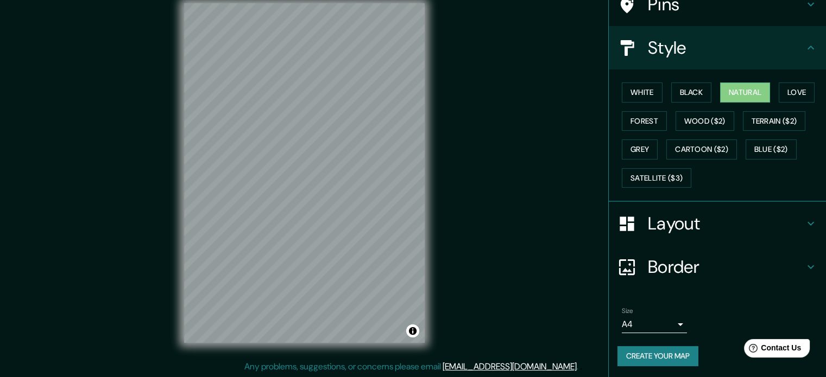 This screenshot has height=377, width=826. Describe the element at coordinates (654, 325) in the screenshot. I see `div: A4` at that location.